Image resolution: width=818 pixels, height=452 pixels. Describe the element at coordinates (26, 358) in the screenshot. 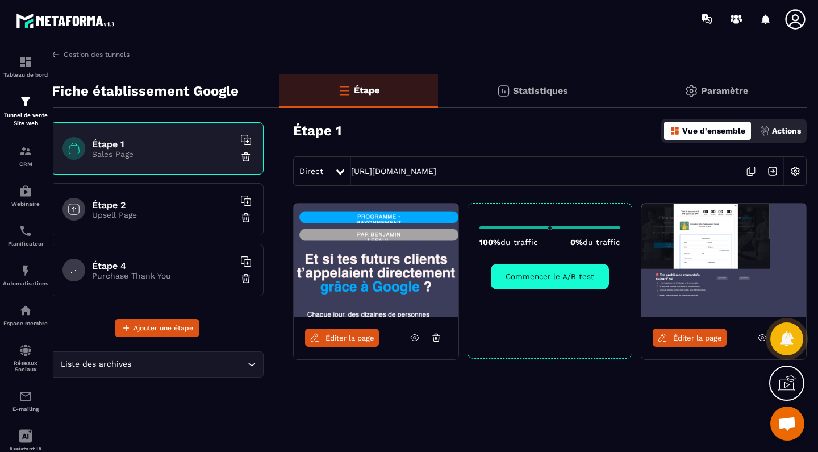

I see `a: social-networksocial-networkRéseaux Sociaux` at that location.